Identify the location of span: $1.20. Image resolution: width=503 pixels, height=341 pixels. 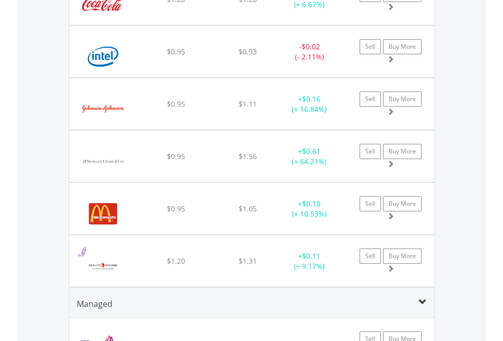
(176, 261).